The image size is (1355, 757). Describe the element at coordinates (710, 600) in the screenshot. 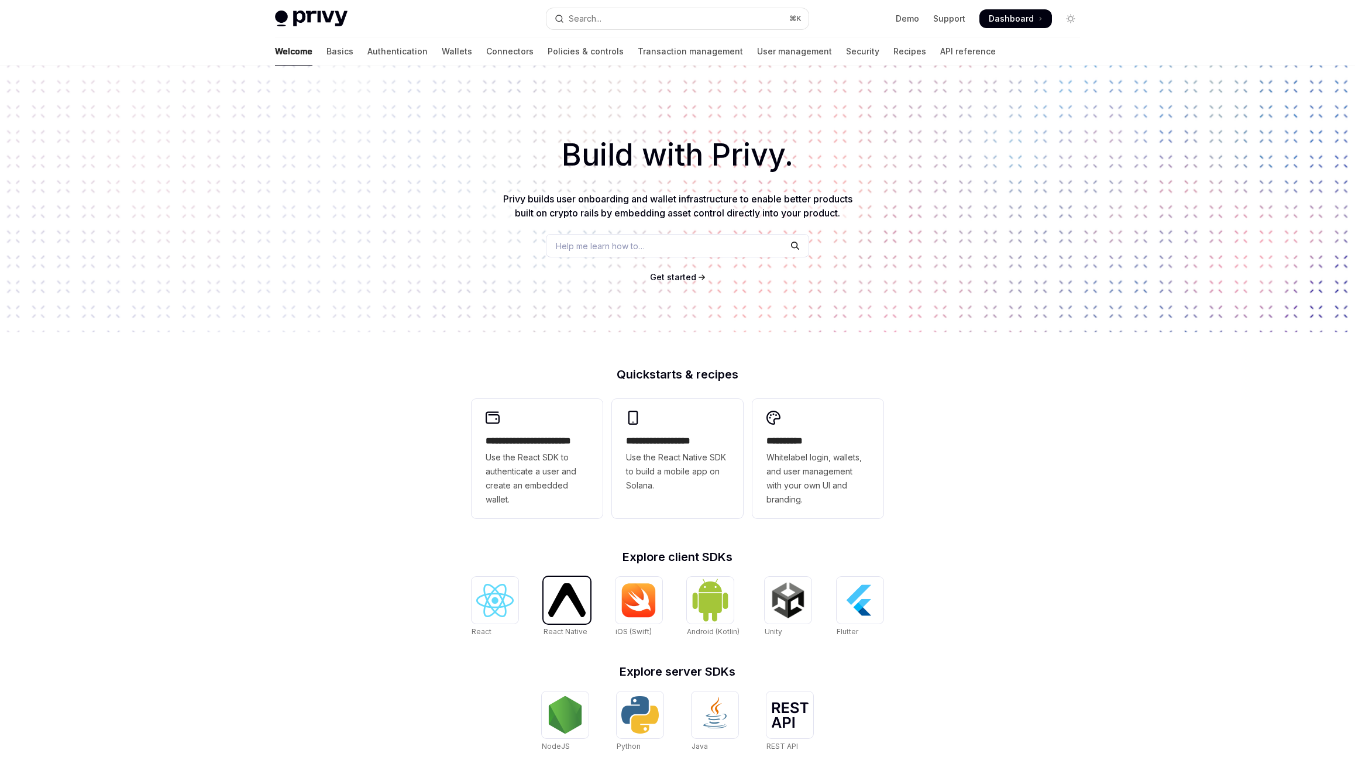

I see `img: Android (Kotlin)` at that location.